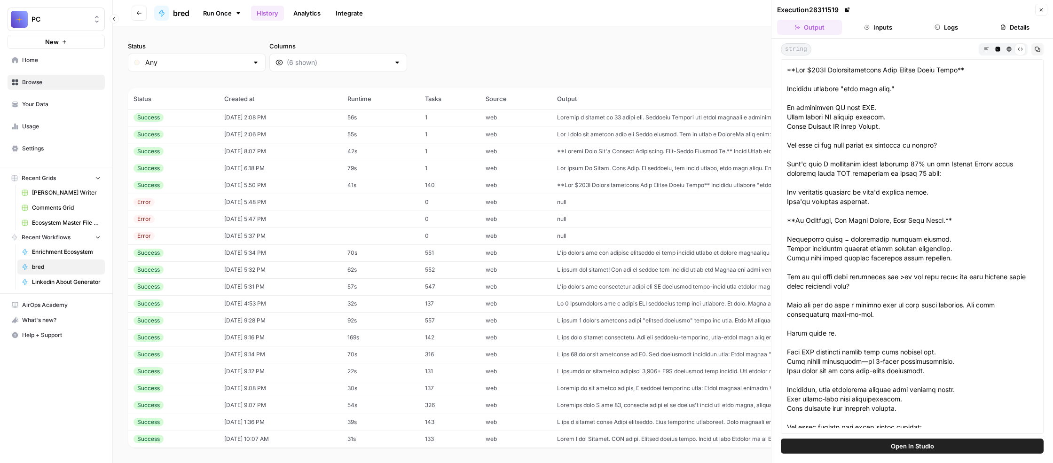 This screenshot has height=463, width=1053. What do you see at coordinates (450, 270) in the screenshot?
I see `td: 552` at bounding box center [450, 270].